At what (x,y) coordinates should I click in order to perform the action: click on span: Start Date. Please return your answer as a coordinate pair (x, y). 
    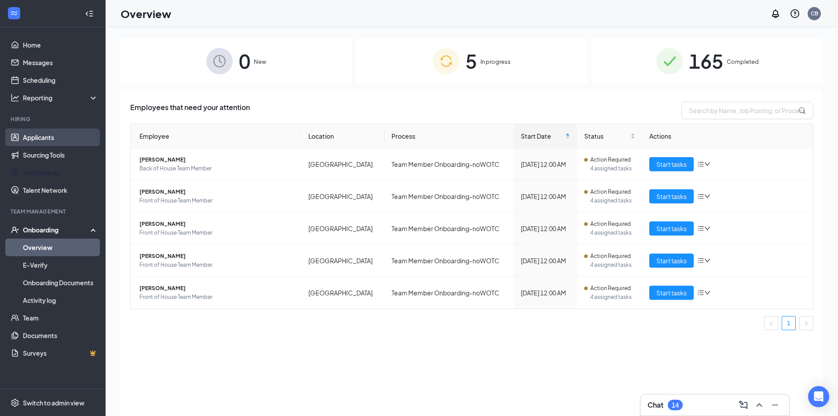
    Looking at the image, I should click on (542, 136).